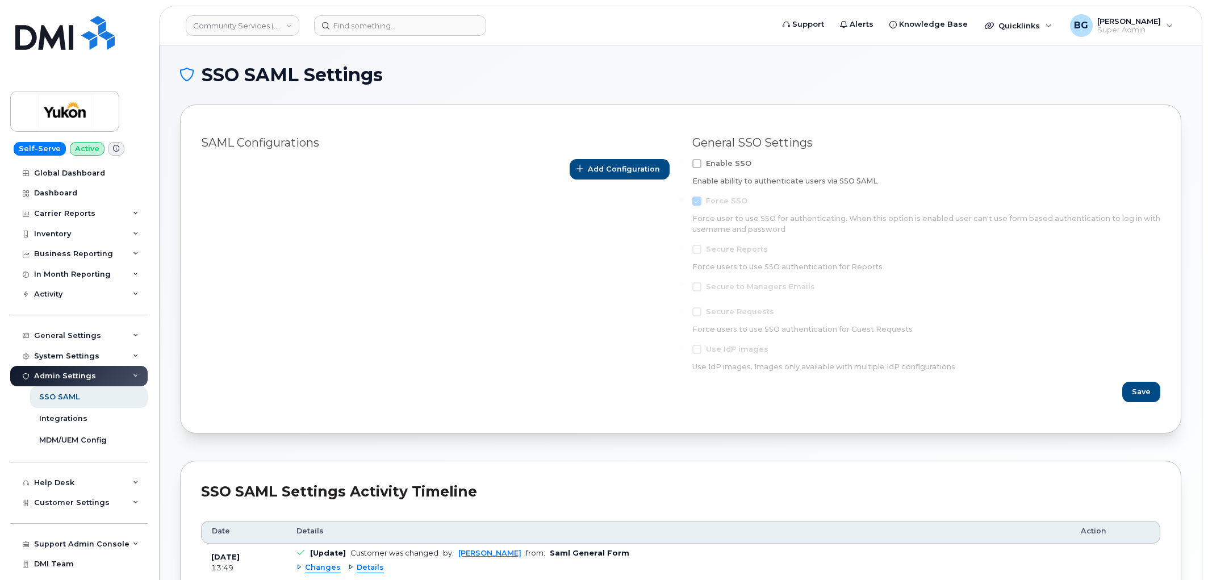  Describe the element at coordinates (323, 568) in the screenshot. I see `span: Changes` at that location.